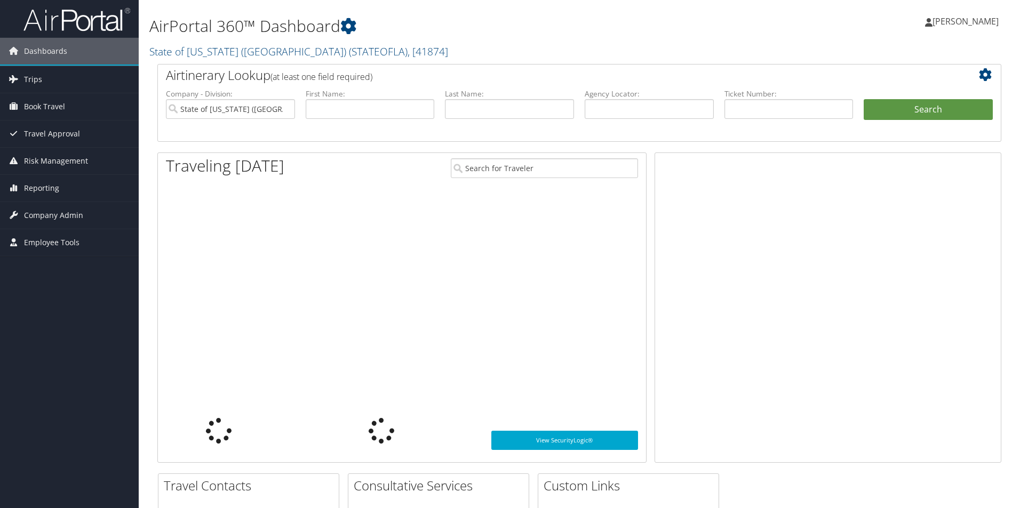 The image size is (1020, 508). What do you see at coordinates (42, 188) in the screenshot?
I see `span: Reporting` at bounding box center [42, 188].